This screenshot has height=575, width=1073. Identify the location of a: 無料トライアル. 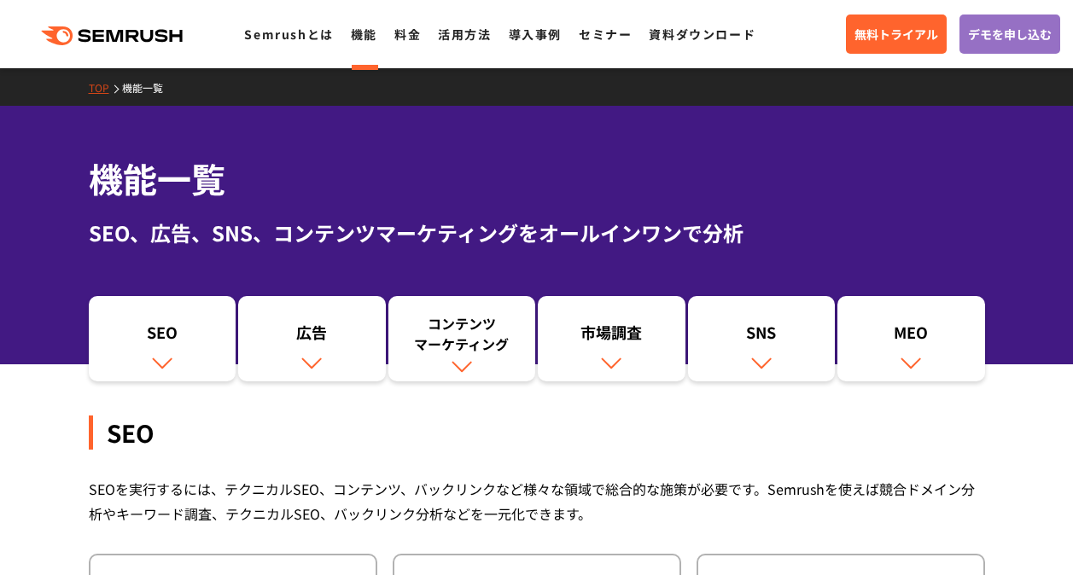
(896, 34).